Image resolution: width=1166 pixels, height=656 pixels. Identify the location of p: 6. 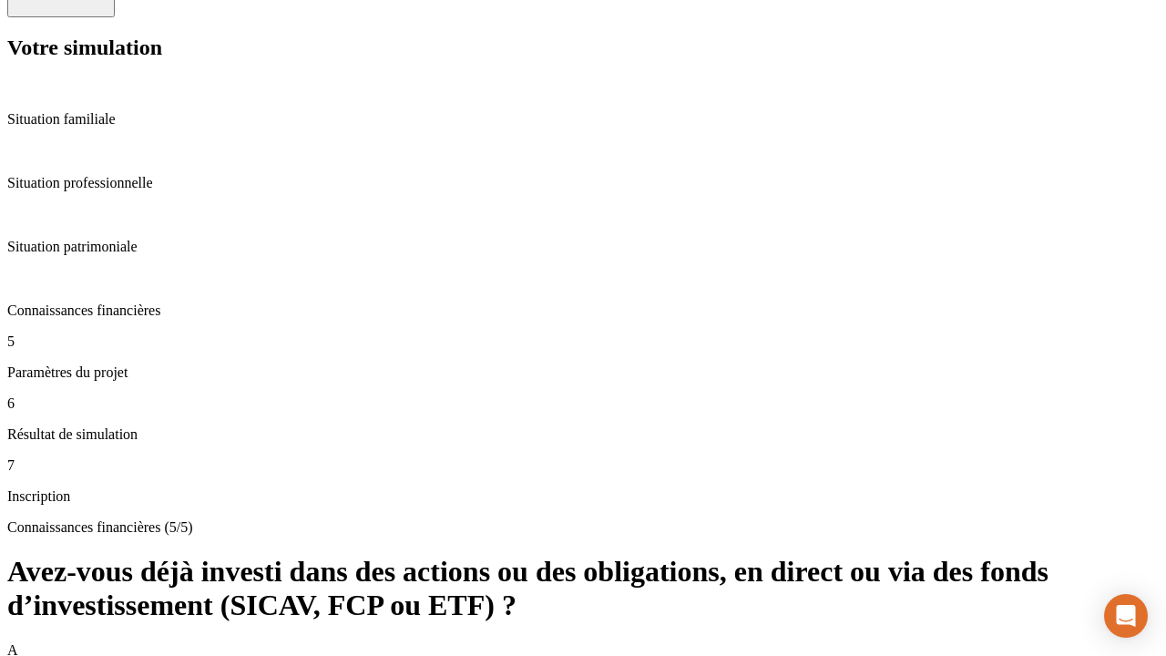
(583, 403).